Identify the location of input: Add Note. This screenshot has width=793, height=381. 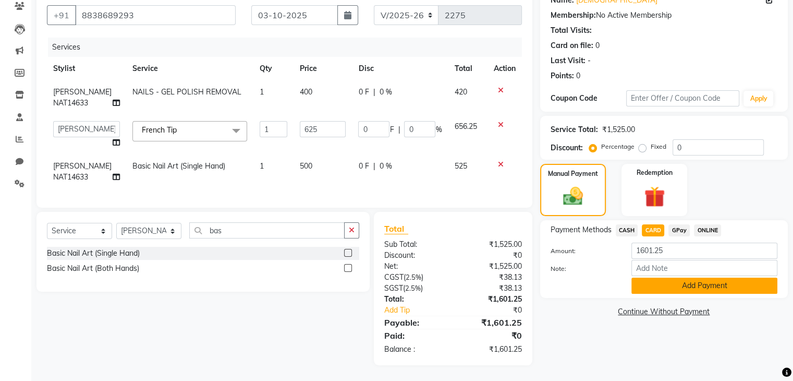
(705, 268).